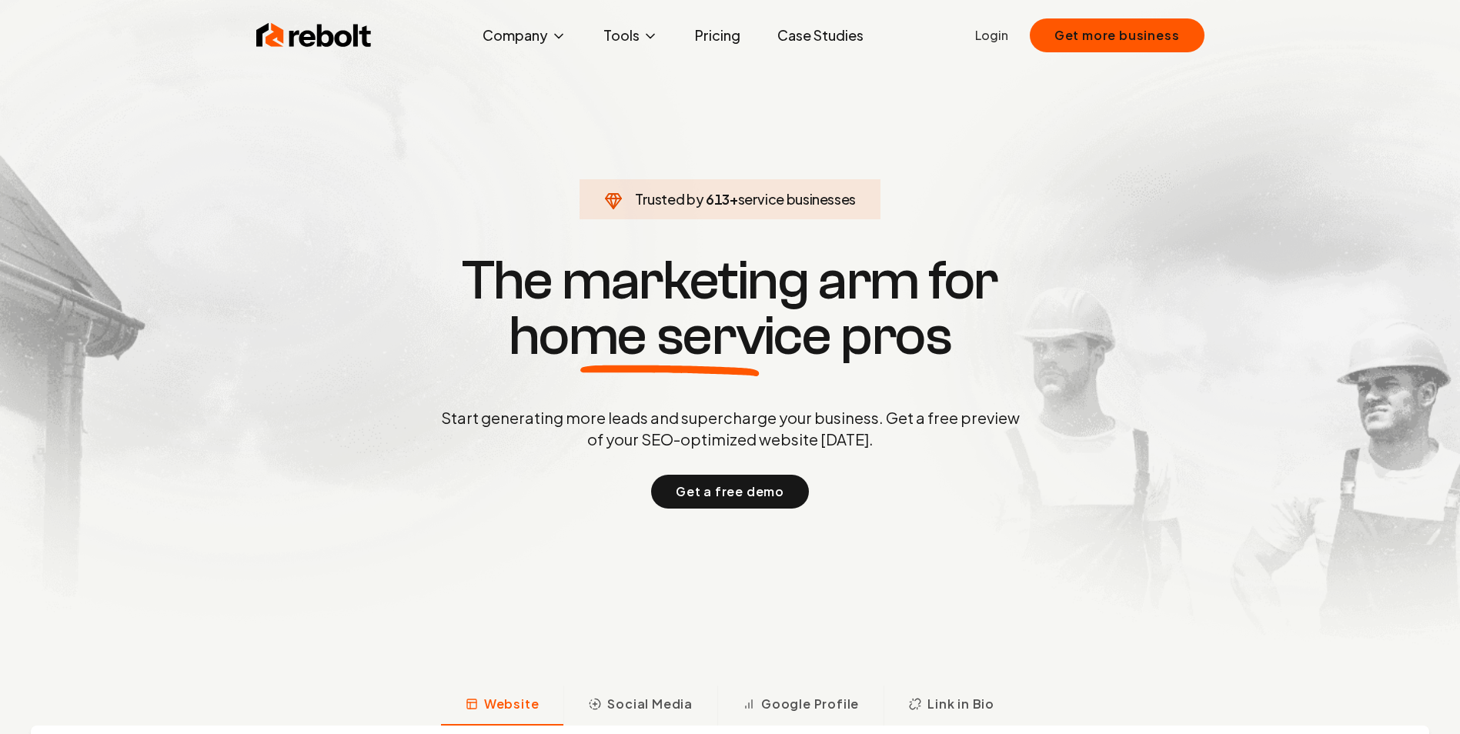 The height and width of the screenshot is (734, 1460). I want to click on a: Pricing, so click(717, 35).